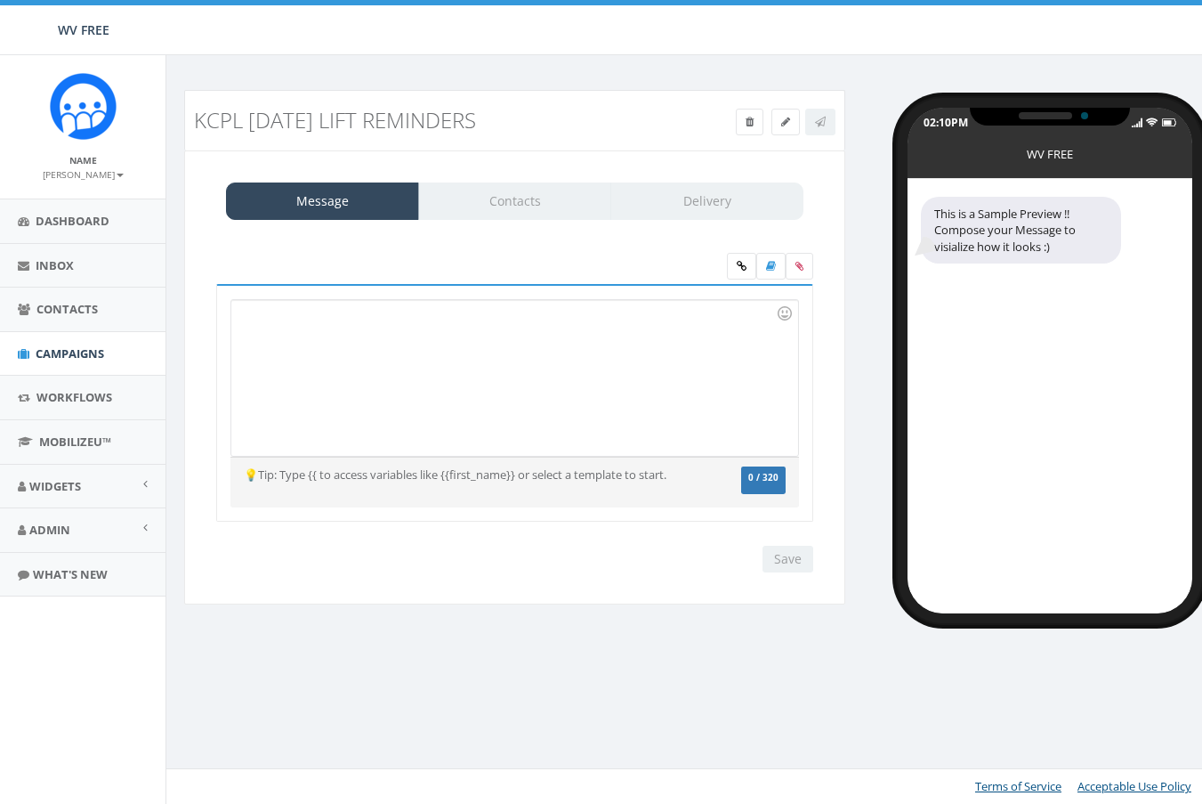  What do you see at coordinates (799, 266) in the screenshot?
I see `span: Attach your media` at bounding box center [799, 266].